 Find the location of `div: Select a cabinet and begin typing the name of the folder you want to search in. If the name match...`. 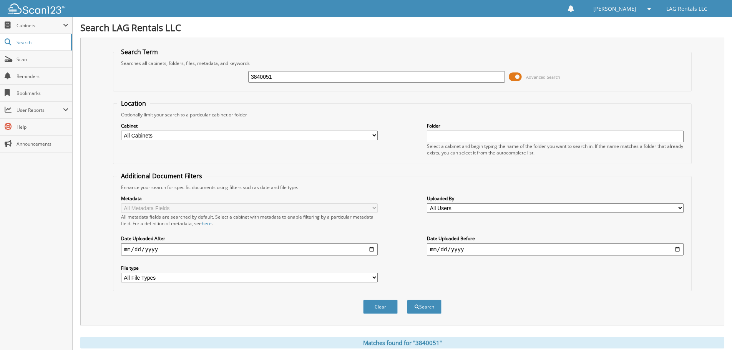

div: Select a cabinet and begin typing the name of the folder you want to search in. If the name match... is located at coordinates (555, 150).